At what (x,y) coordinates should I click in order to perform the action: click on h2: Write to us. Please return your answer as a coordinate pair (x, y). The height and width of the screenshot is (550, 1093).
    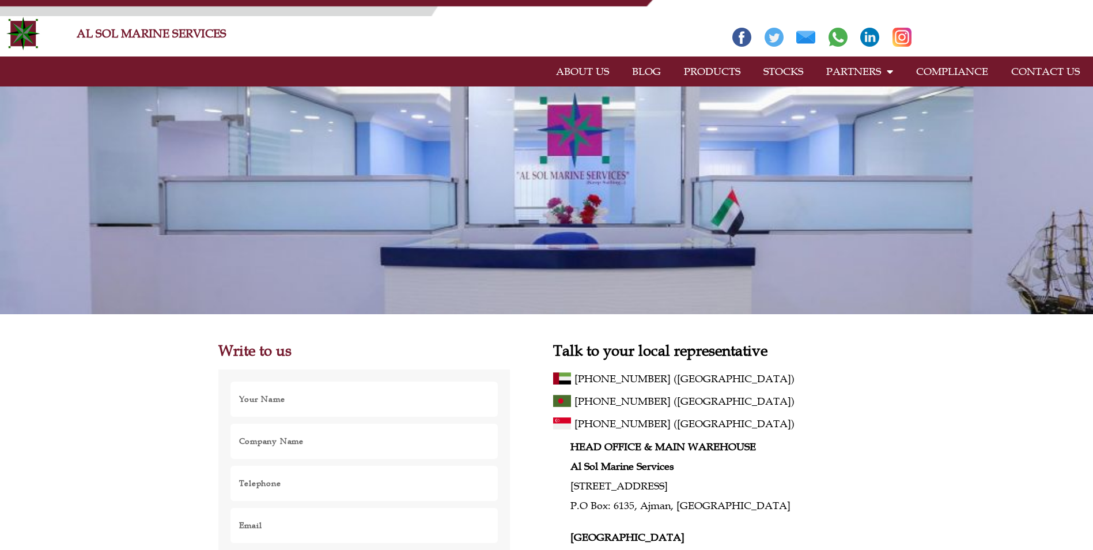
    Looking at the image, I should click on (364, 350).